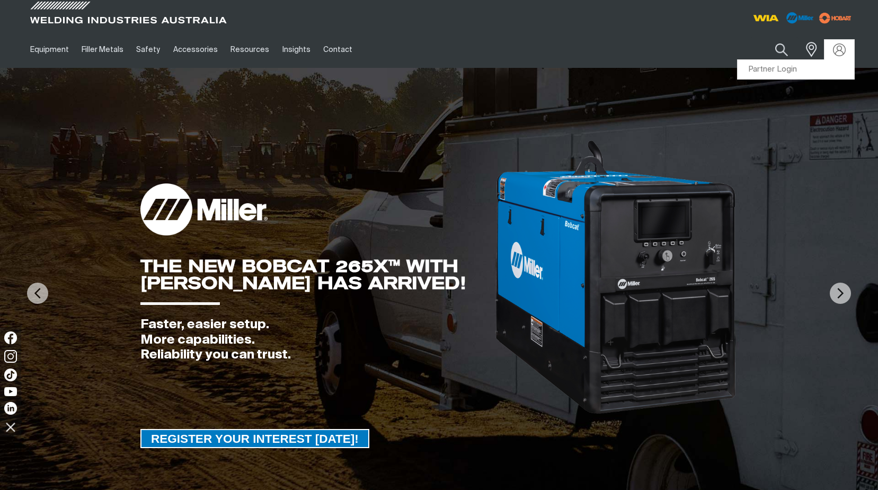 This screenshot has height=490, width=878. Describe the element at coordinates (255, 438) in the screenshot. I see `a: REGISTER YOUR INTEREST TODAY!` at that location.